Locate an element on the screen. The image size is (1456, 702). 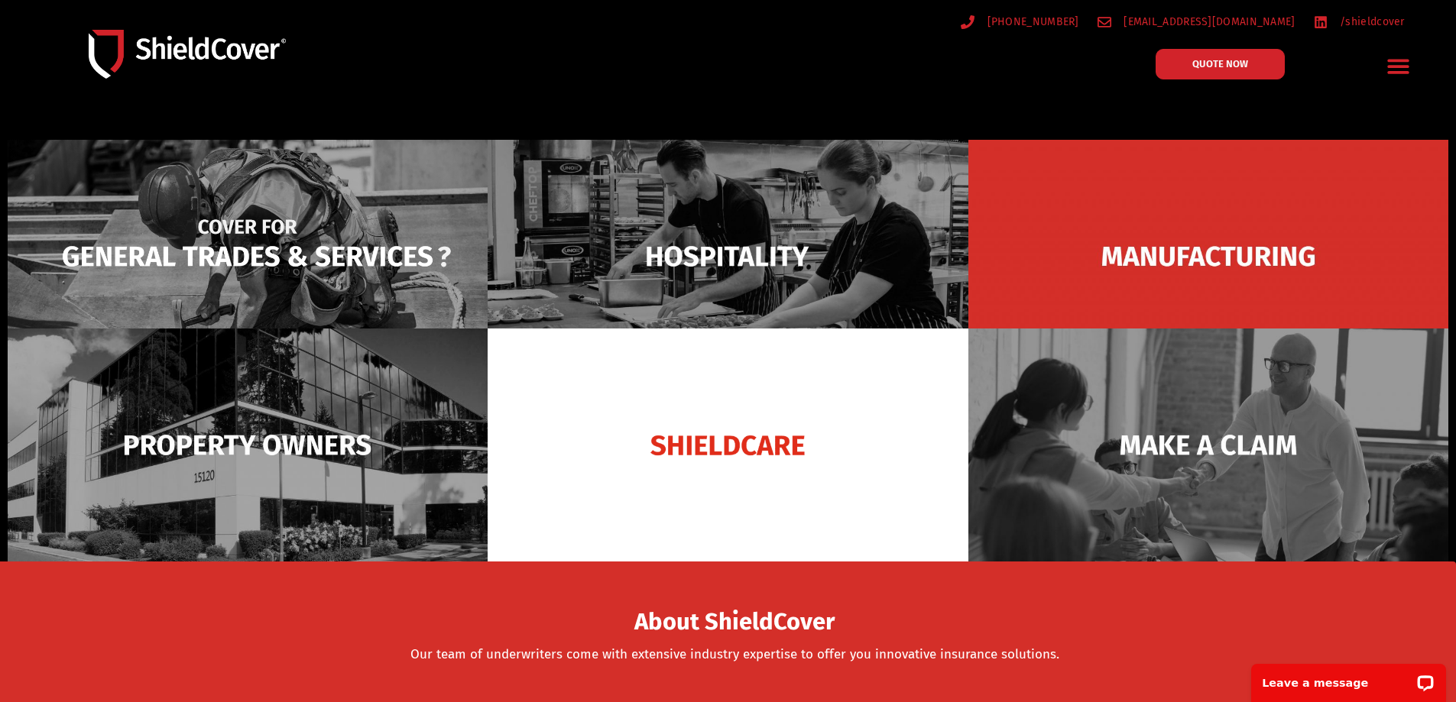
a: /shieldcover is located at coordinates (1359, 21).